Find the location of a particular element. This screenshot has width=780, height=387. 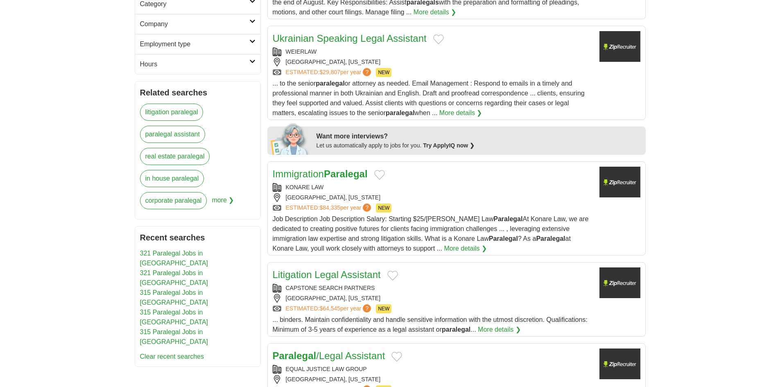

a: ImmigrationParalegal is located at coordinates (320, 174).